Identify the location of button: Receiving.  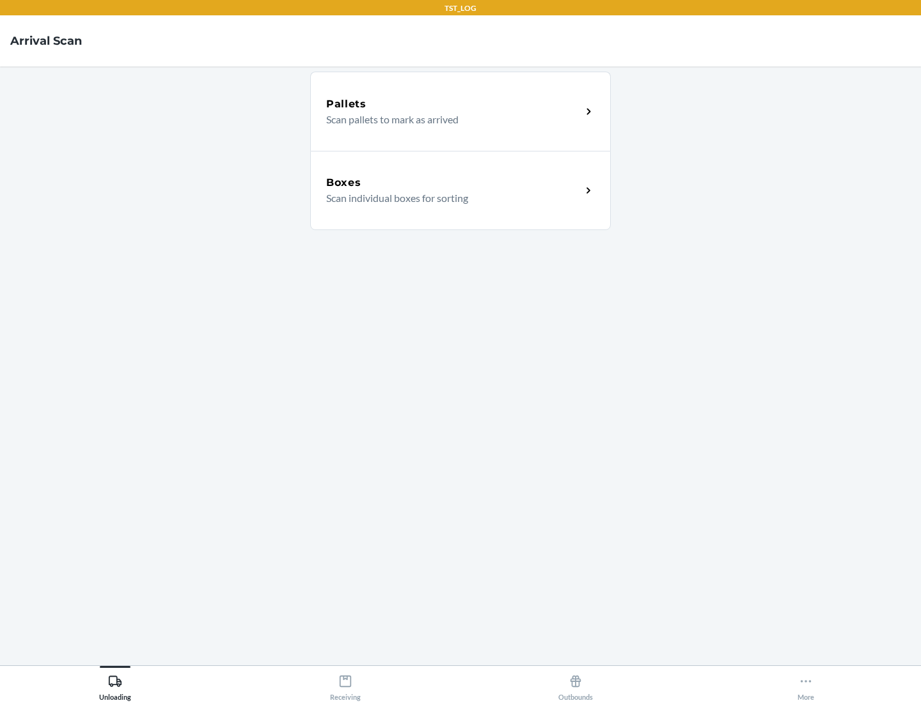
(345, 684).